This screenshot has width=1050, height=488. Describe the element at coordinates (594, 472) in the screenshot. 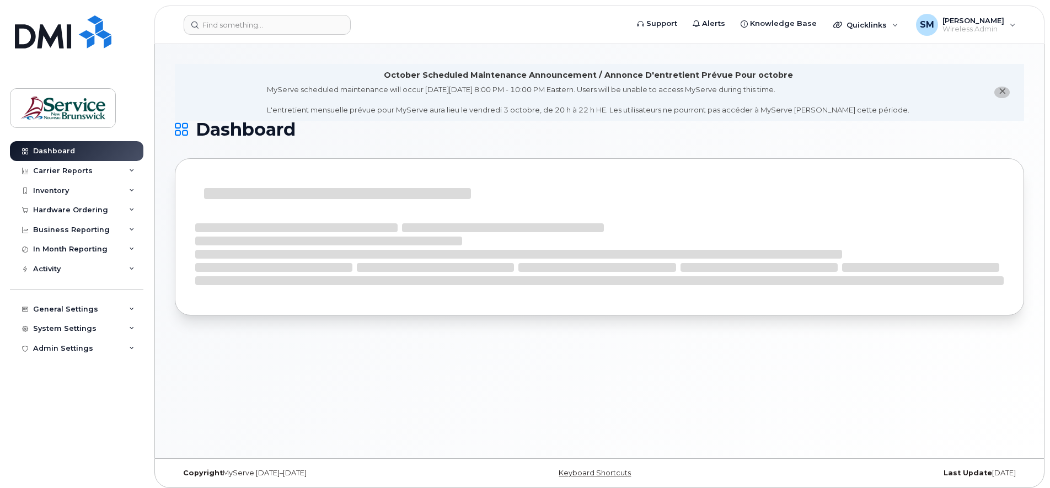

I see `a: Keyboard Shortcuts` at that location.